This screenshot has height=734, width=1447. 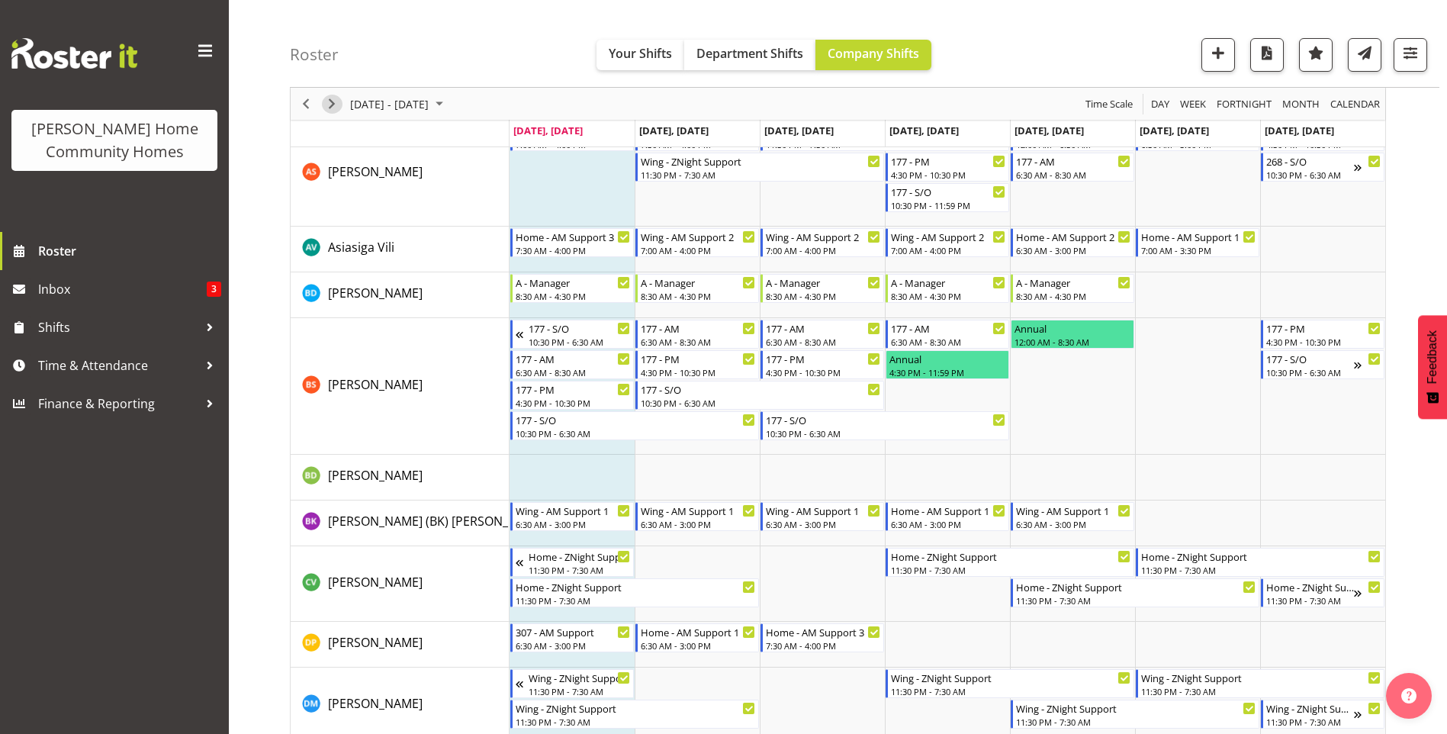 What do you see at coordinates (698, 510) in the screenshot?
I see `div: Wing - AM Support 1` at bounding box center [698, 510].